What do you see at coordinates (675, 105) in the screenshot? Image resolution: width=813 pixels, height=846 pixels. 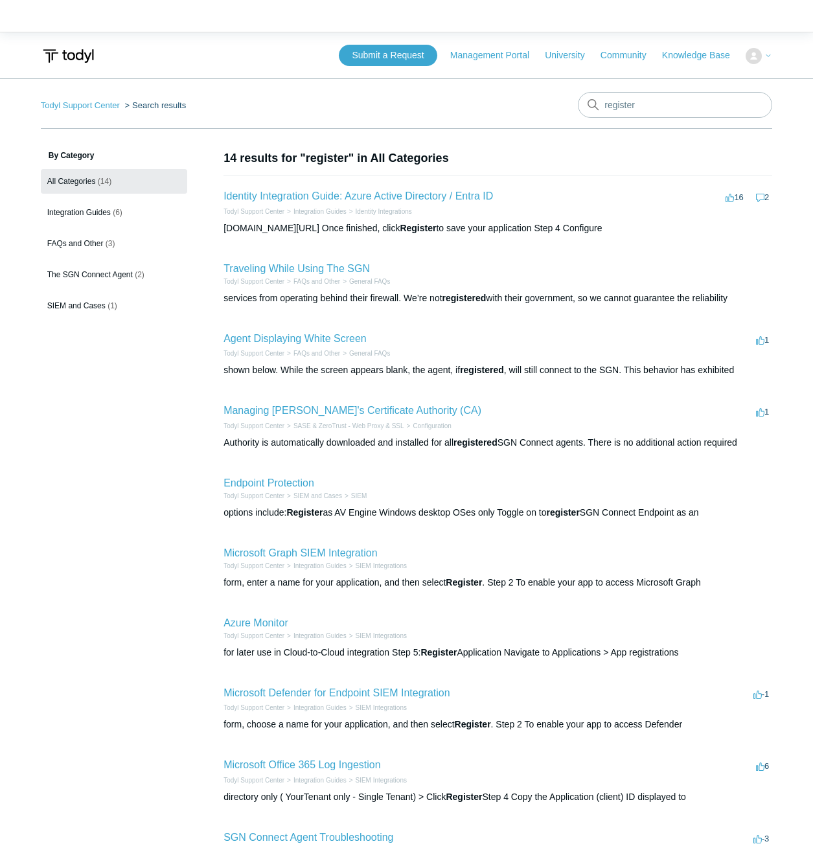 I see `input: Search` at bounding box center [675, 105].